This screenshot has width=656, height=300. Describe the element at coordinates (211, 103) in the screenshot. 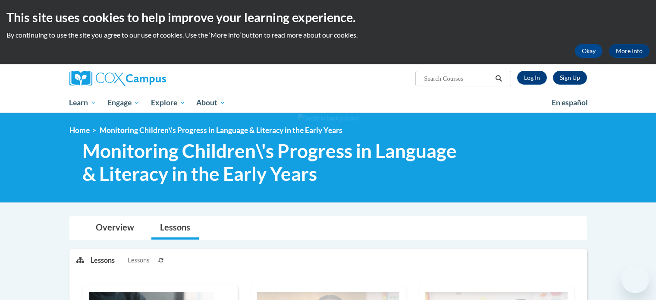

I see `a: About` at that location.